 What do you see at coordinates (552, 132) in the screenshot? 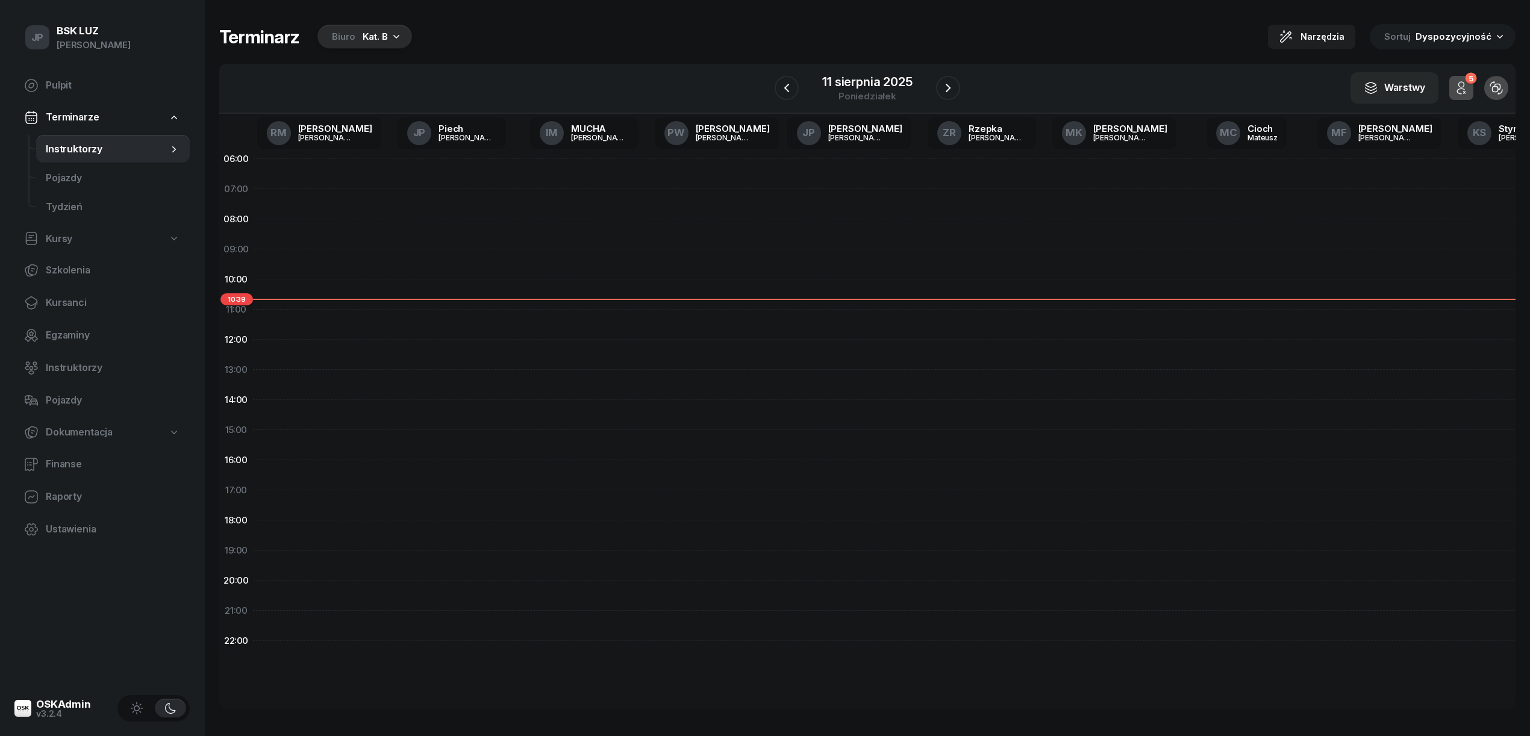
I see `span: IM` at bounding box center [552, 132].